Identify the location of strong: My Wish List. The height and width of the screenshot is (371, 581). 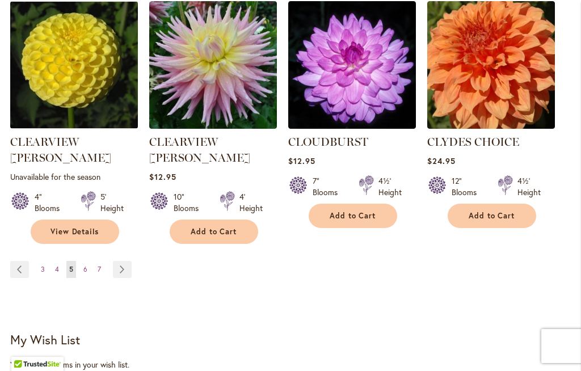
(45, 340).